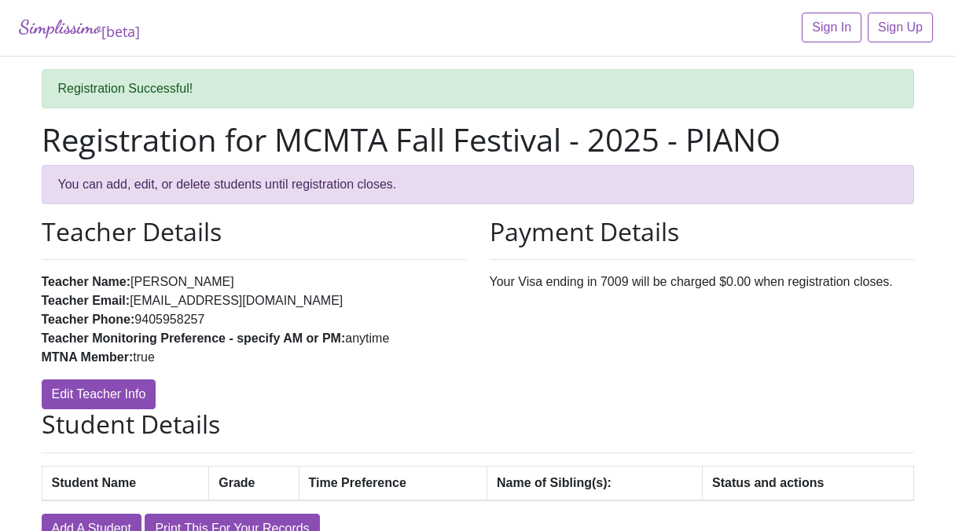 The height and width of the screenshot is (531, 955). What do you see at coordinates (79, 28) in the screenshot?
I see `a: Simplissimo[beta]` at bounding box center [79, 28].